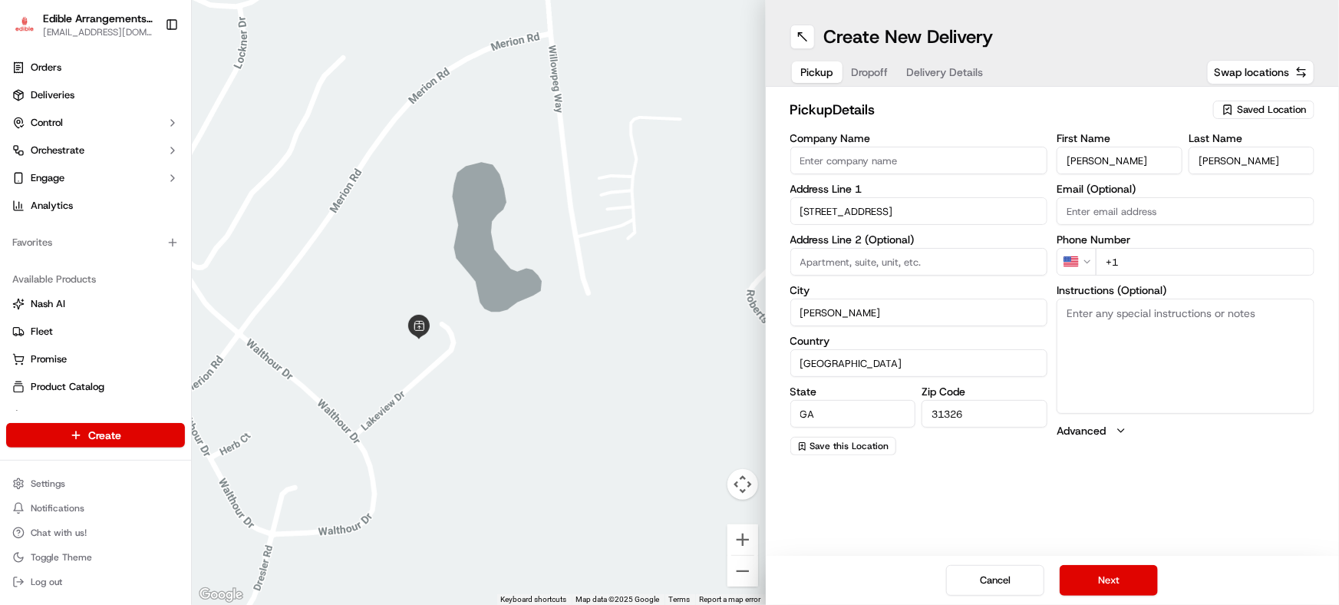 This screenshot has width=1339, height=605. Describe the element at coordinates (61, 557) in the screenshot. I see `span: Toggle Theme` at that location.